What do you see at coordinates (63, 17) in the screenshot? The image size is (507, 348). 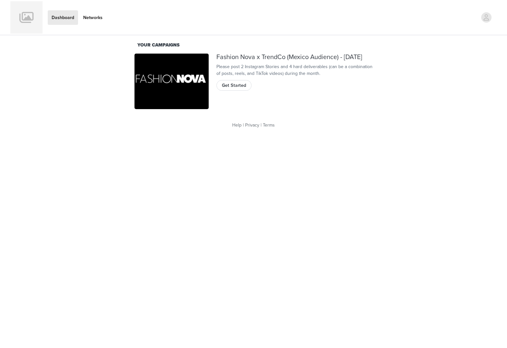 I see `a: Dashboard` at bounding box center [63, 17].